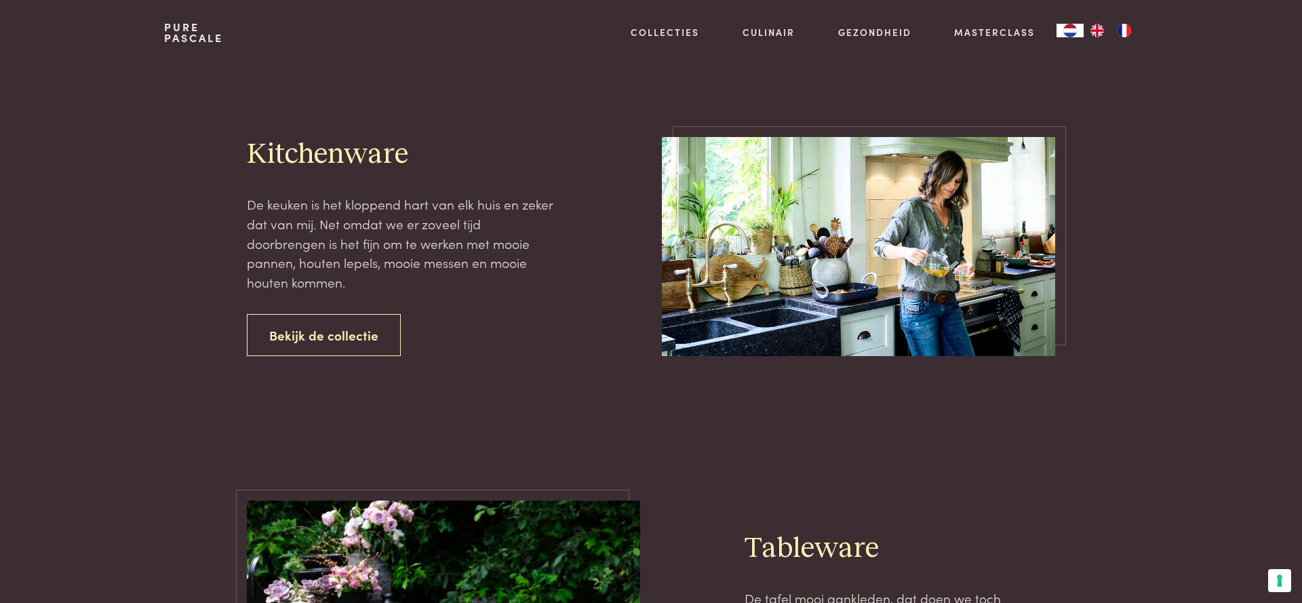 This screenshot has height=603, width=1302. I want to click on button: Uw voorkeuren voor toestemming voor trackingtechnologieën, so click(1280, 581).